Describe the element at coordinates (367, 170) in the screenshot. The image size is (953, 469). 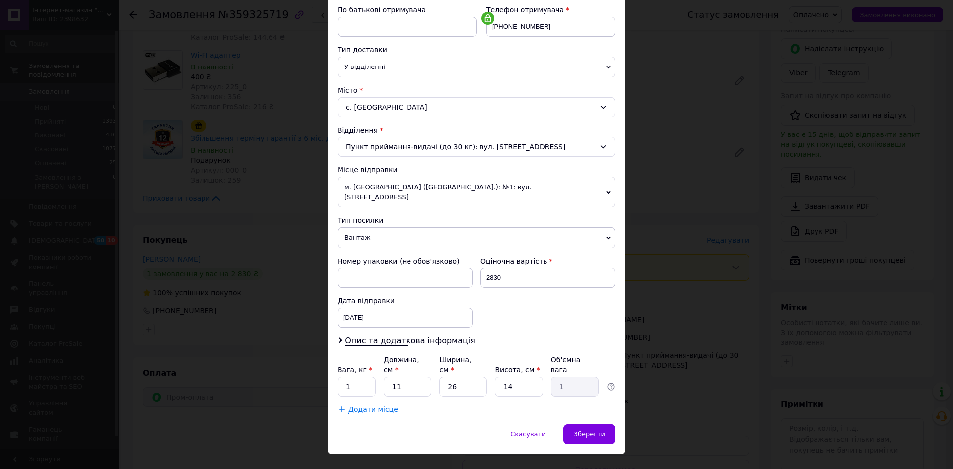
I see `span: Місце відправки` at that location.